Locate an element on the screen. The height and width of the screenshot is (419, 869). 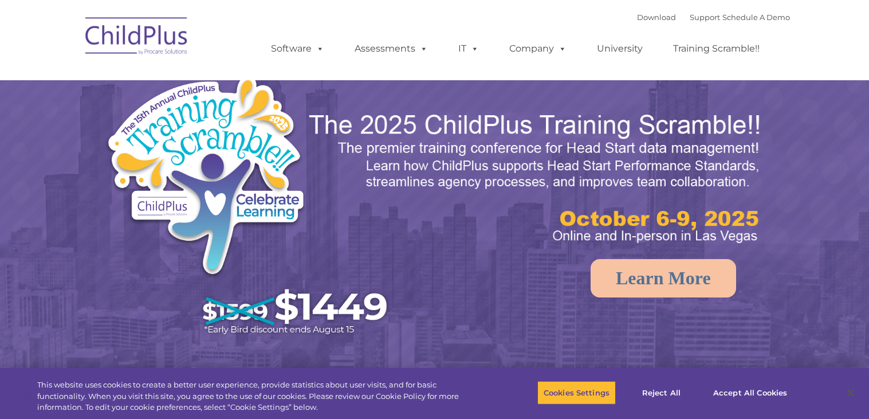
div: This website uses cookies to create a better user experience, provide statistics about user visit... is located at coordinates (257, 396).